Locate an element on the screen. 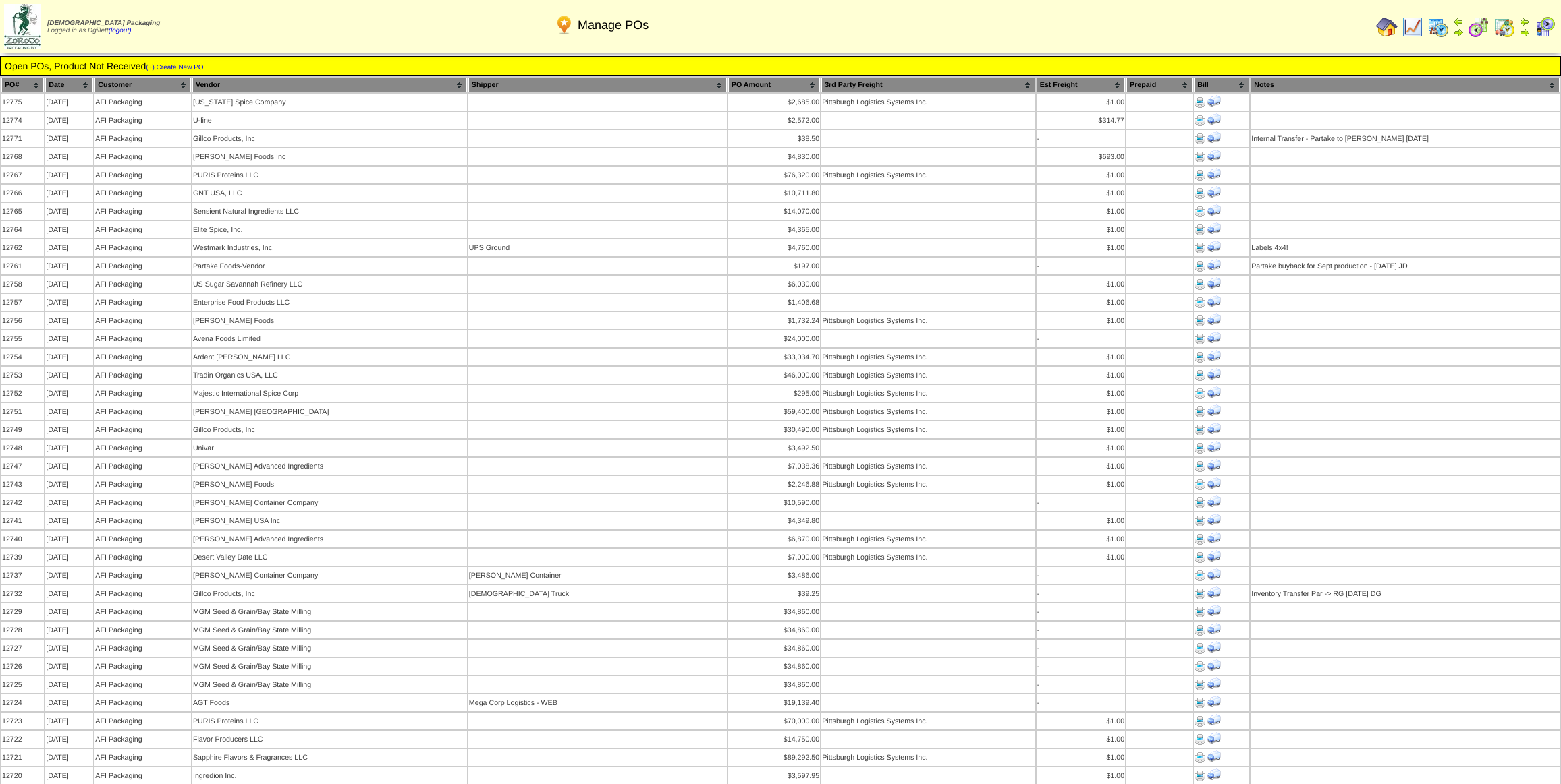  div: $30,490.00 is located at coordinates (774, 430).